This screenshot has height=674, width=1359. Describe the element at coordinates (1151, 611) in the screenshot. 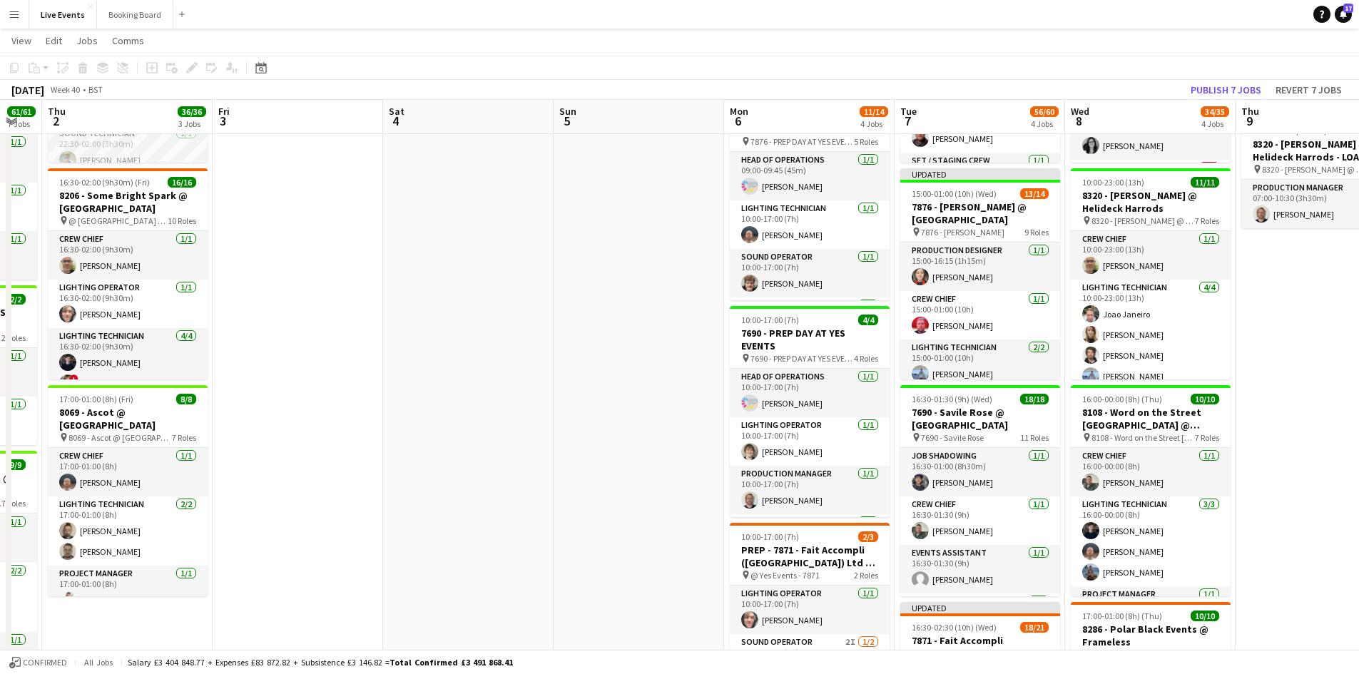

I see `app-card-role: Project Manager1/1` at that location.